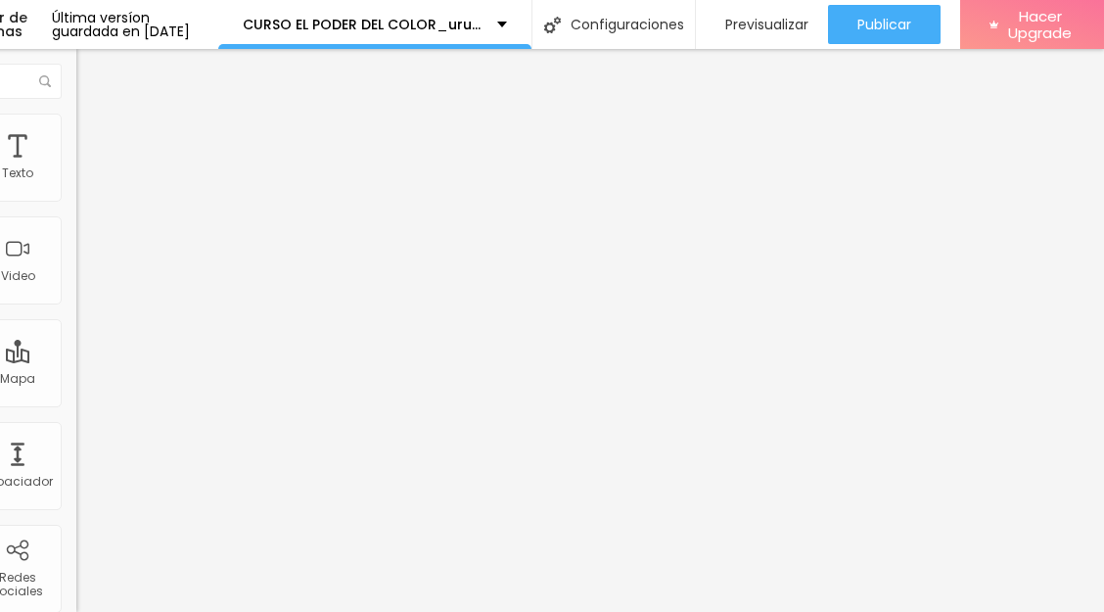 The width and height of the screenshot is (1104, 612). What do you see at coordinates (362, 24) in the screenshot?
I see `p: CURSO EL PODER DEL COLOR_uruguay` at bounding box center [362, 24].